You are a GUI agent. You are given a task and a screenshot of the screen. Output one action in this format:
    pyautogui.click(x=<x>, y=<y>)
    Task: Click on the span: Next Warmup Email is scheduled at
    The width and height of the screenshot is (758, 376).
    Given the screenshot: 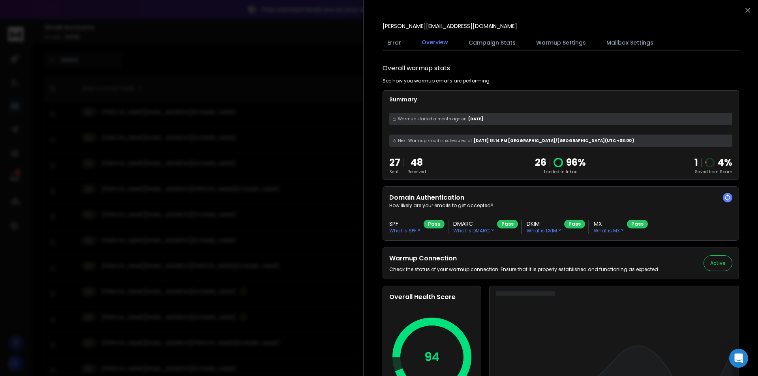 What is the action you would take?
    pyautogui.click(x=435, y=140)
    